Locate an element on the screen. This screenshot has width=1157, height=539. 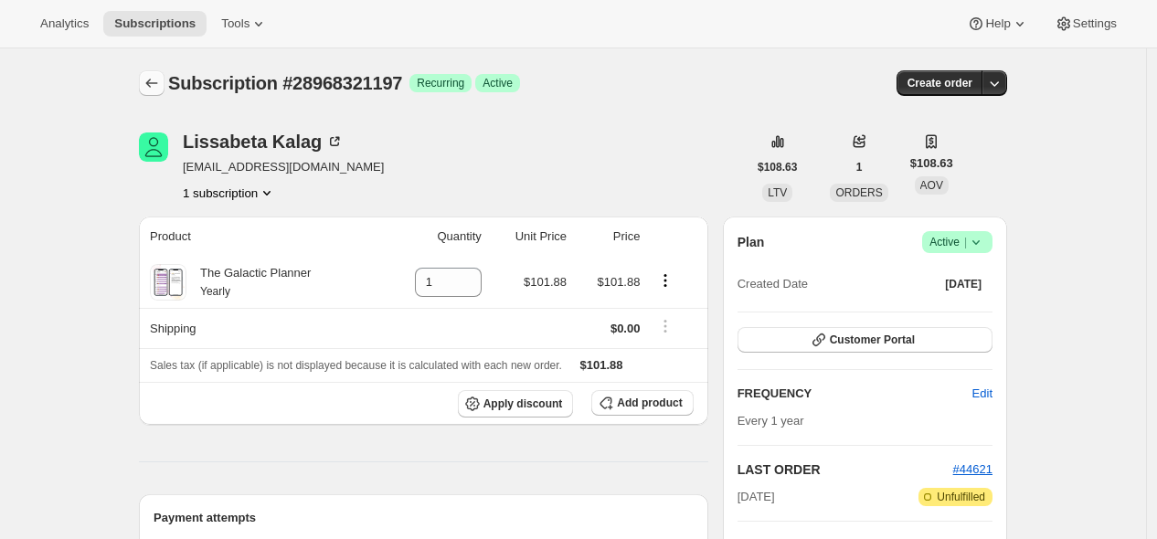
button: Help is located at coordinates (997, 24).